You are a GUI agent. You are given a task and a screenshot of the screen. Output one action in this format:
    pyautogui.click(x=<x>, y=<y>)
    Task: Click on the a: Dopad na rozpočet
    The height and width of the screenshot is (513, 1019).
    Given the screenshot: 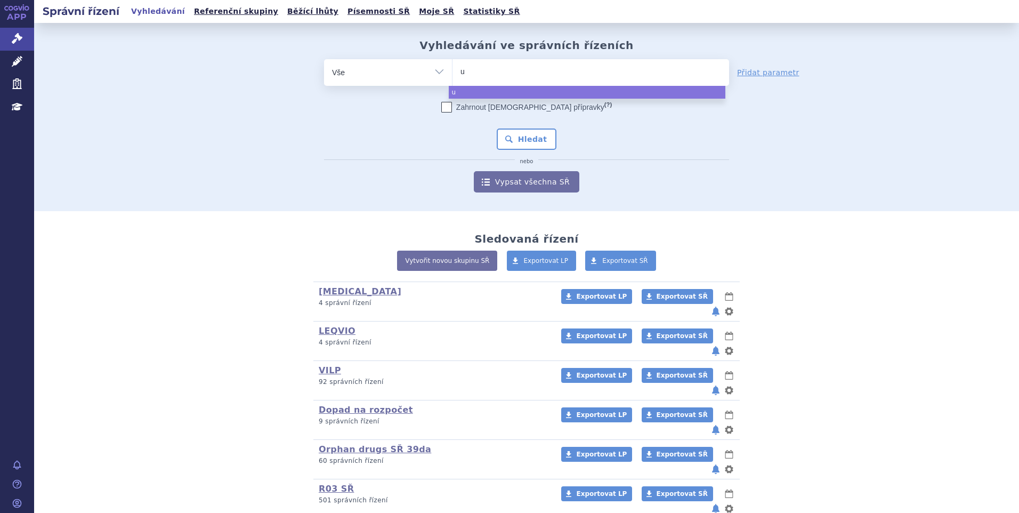 What is the action you would take?
    pyautogui.click(x=366, y=409)
    